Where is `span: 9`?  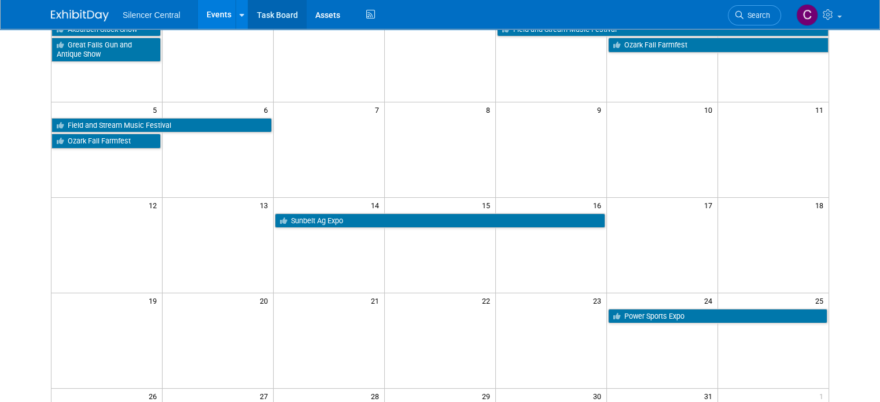
span: 9 is located at coordinates (601, 109).